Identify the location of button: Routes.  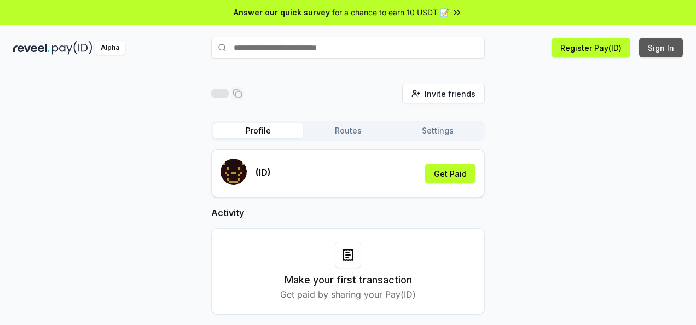
(348, 131).